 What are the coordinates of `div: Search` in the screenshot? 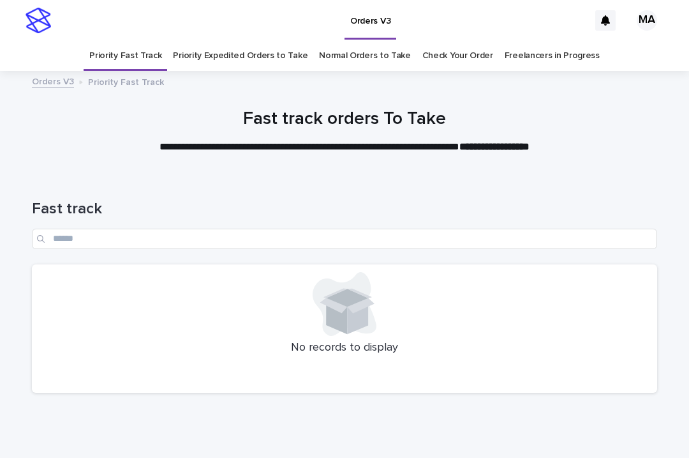 It's located at (345, 239).